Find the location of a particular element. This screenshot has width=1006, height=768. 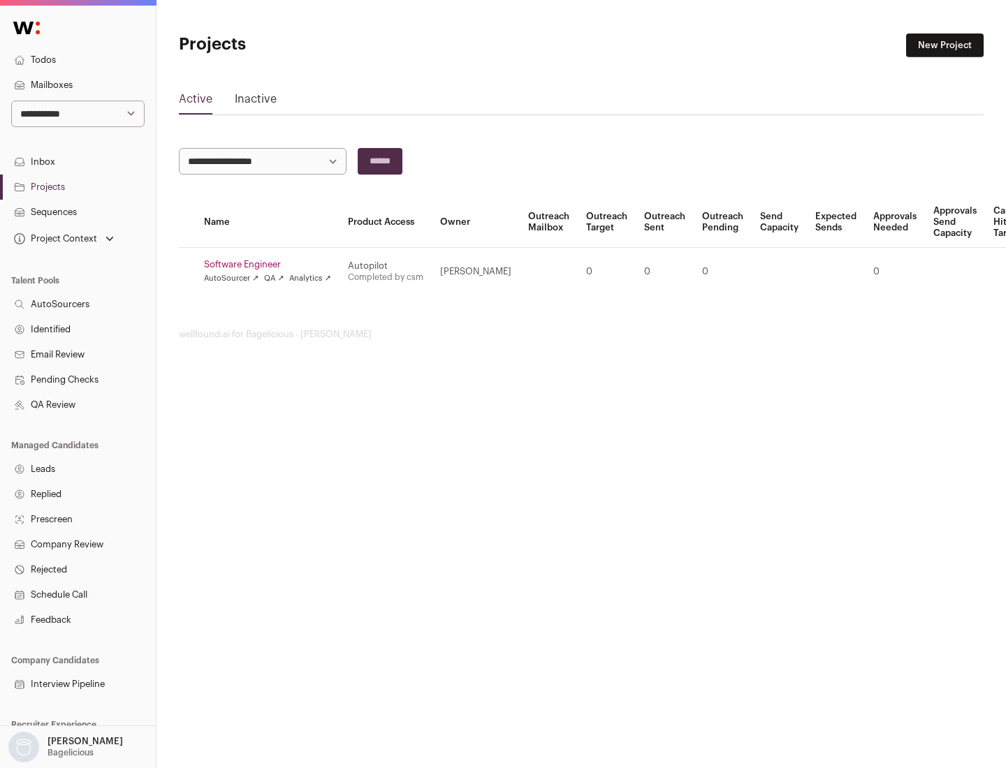

th: Expected Sends is located at coordinates (836, 222).